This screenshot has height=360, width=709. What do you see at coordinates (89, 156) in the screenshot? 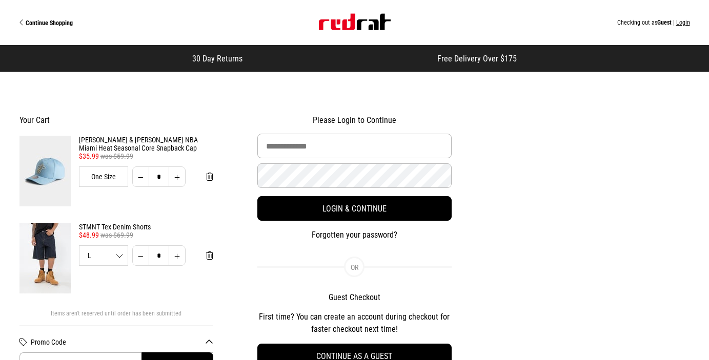
I see `span: $35.99` at bounding box center [89, 156].